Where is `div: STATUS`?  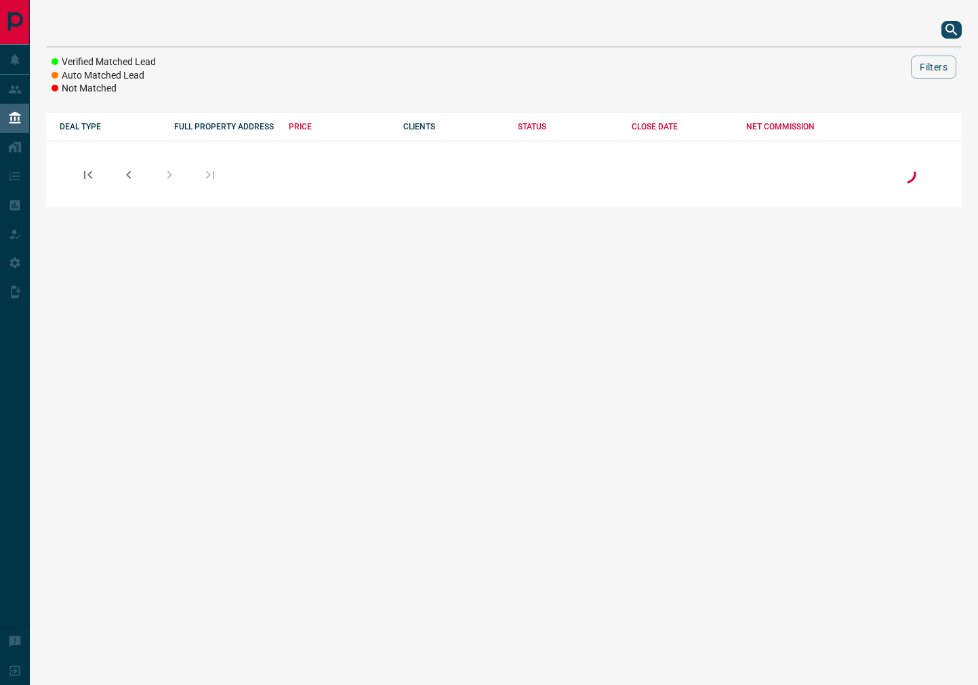
div: STATUS is located at coordinates (568, 127).